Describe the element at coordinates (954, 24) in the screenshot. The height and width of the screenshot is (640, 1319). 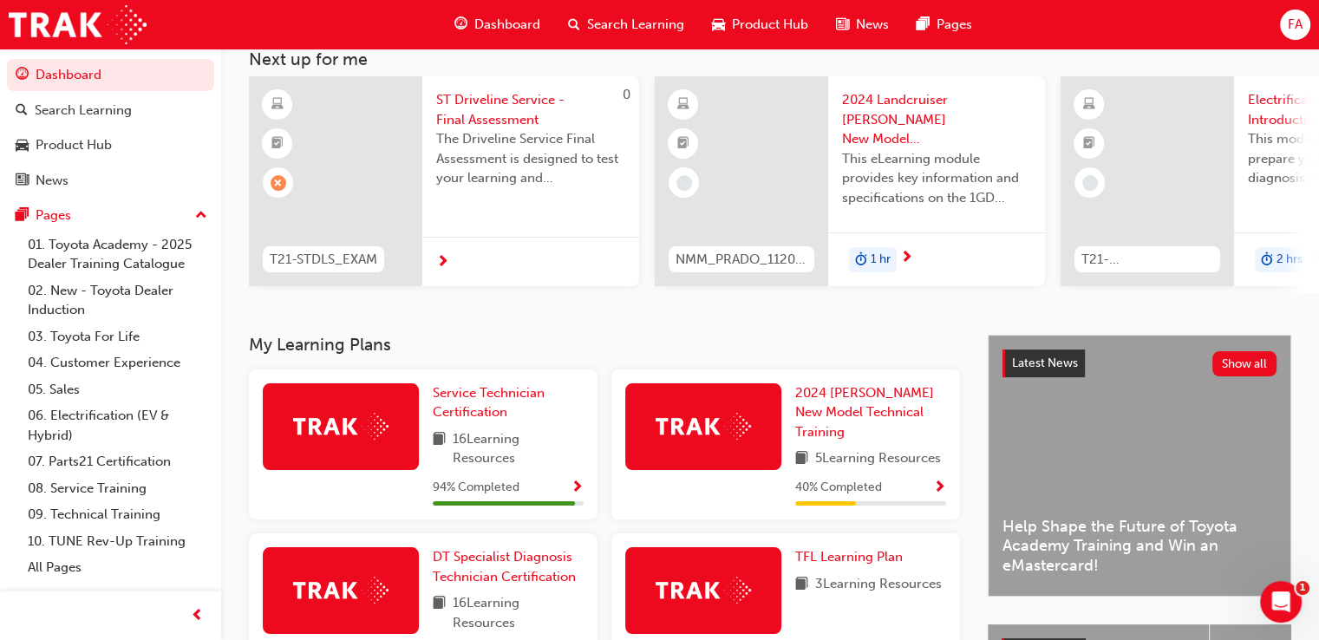
I see `span: Pages` at that location.